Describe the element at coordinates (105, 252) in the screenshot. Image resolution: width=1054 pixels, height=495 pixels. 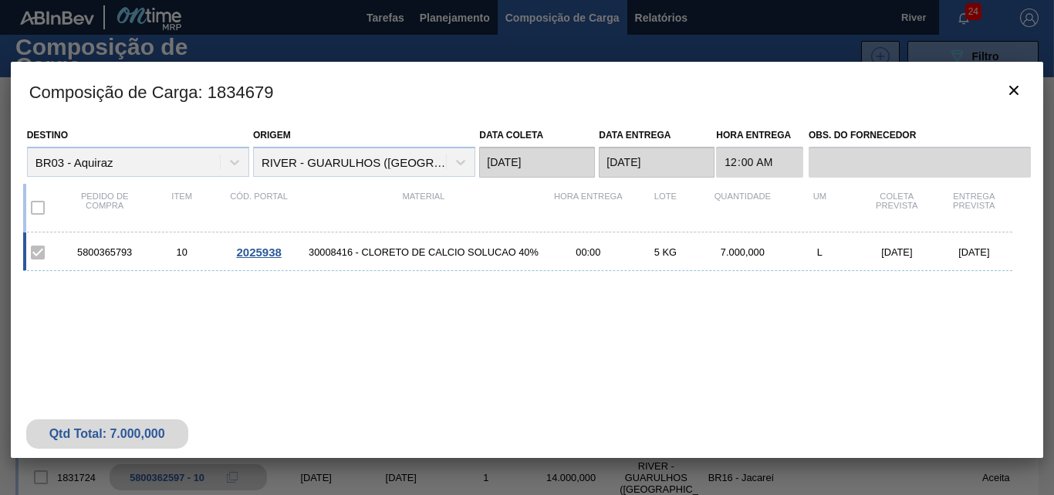
I see `div: 5800365793` at that location.